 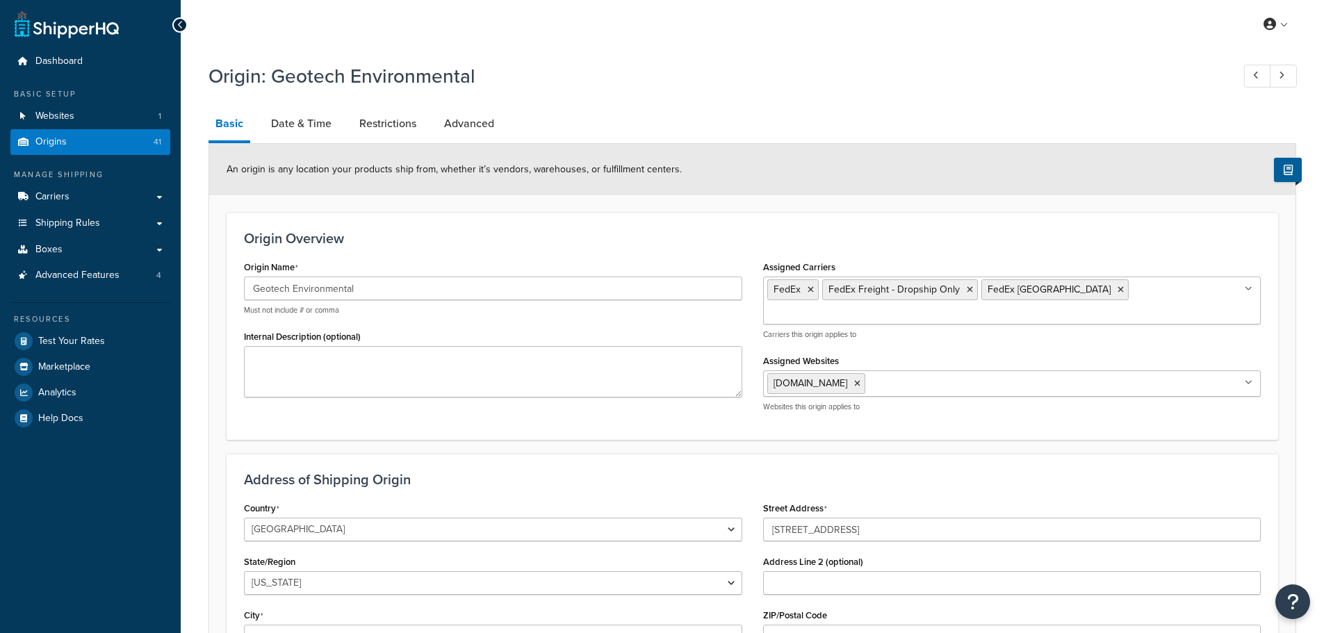 What do you see at coordinates (90, 419) in the screenshot?
I see `li: Help Docs` at bounding box center [90, 419].